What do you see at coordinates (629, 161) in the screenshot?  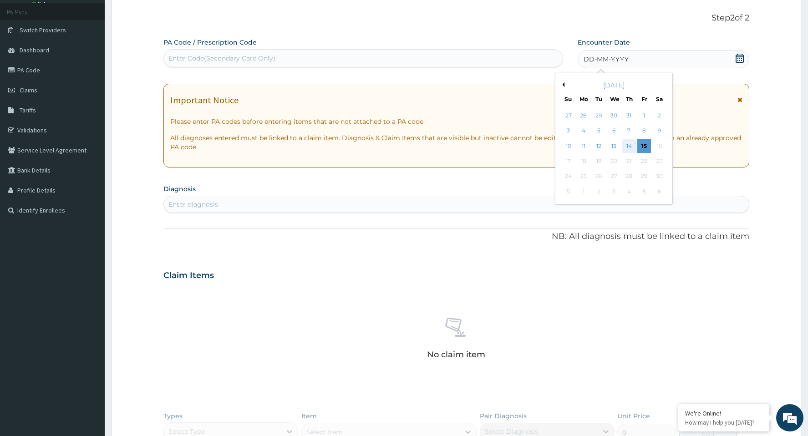 I see `div: Not available Thursday, August 21st, 2025` at bounding box center [629, 161].